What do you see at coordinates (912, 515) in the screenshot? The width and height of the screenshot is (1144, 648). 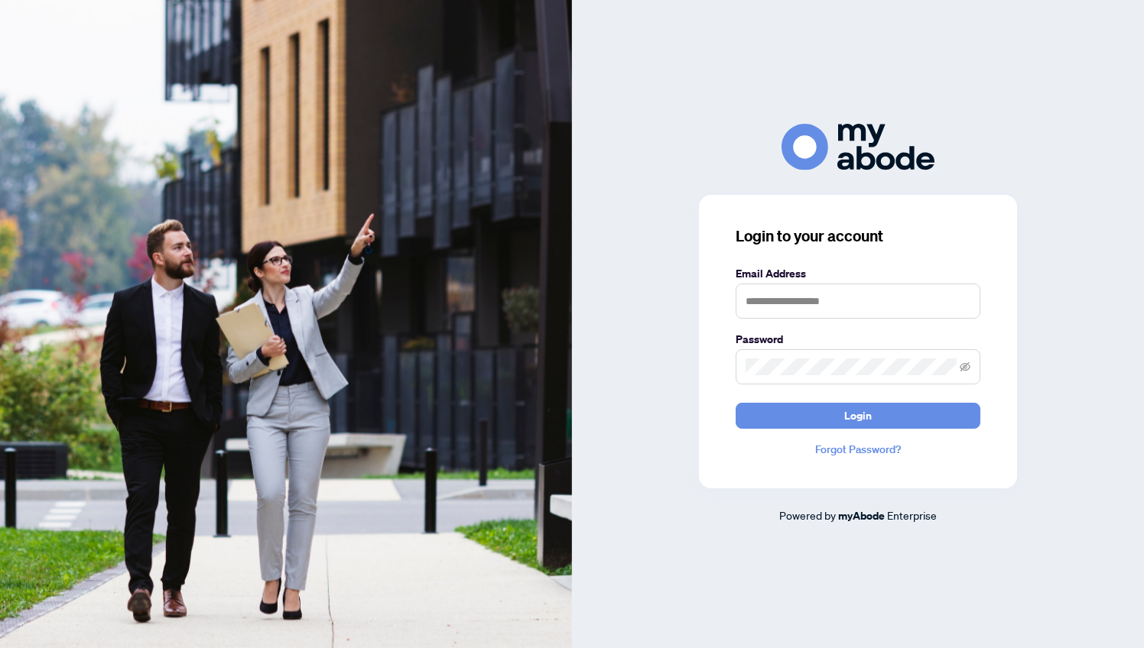 I see `span: Enterprise` at bounding box center [912, 515].